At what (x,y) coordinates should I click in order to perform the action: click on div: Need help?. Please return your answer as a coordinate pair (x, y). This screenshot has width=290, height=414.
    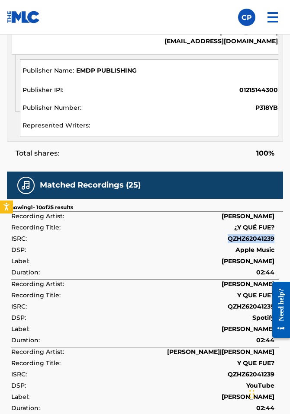
    Looking at the image, I should click on (15, 29).